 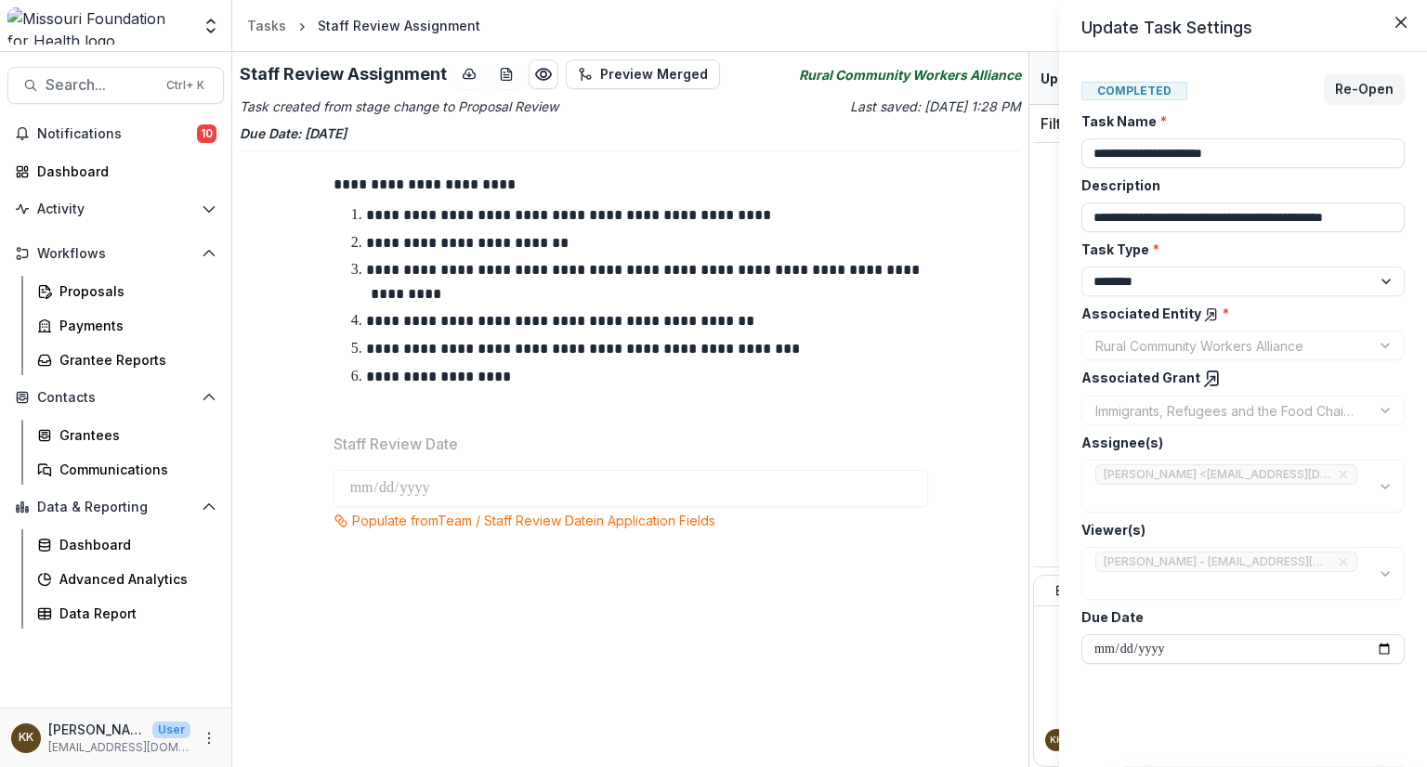 What do you see at coordinates (1363, 89) in the screenshot?
I see `button: Re-Open` at bounding box center [1363, 89].